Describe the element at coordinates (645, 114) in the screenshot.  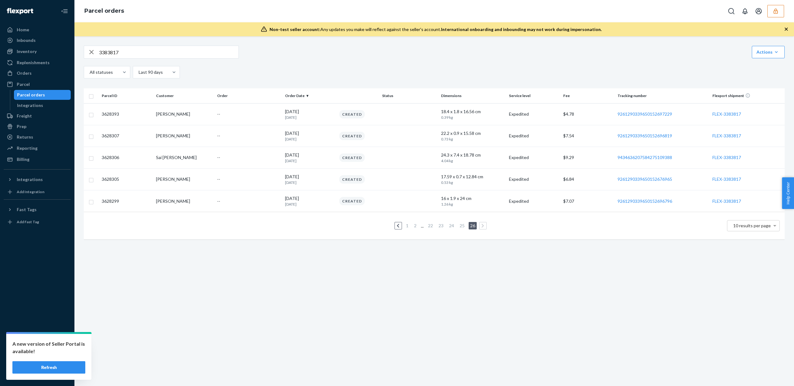
I see `a: 9261290339650152697229` at that location.